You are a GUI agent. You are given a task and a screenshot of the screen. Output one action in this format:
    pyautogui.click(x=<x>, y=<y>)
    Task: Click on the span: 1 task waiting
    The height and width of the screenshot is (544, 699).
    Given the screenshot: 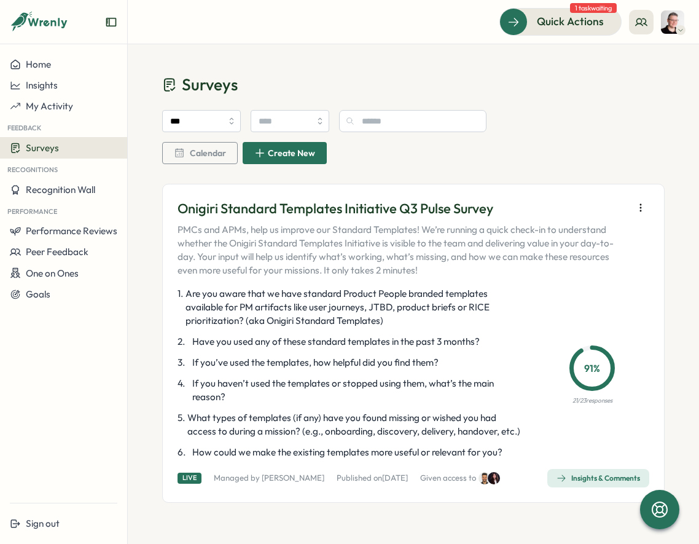 What is the action you would take?
    pyautogui.click(x=593, y=8)
    